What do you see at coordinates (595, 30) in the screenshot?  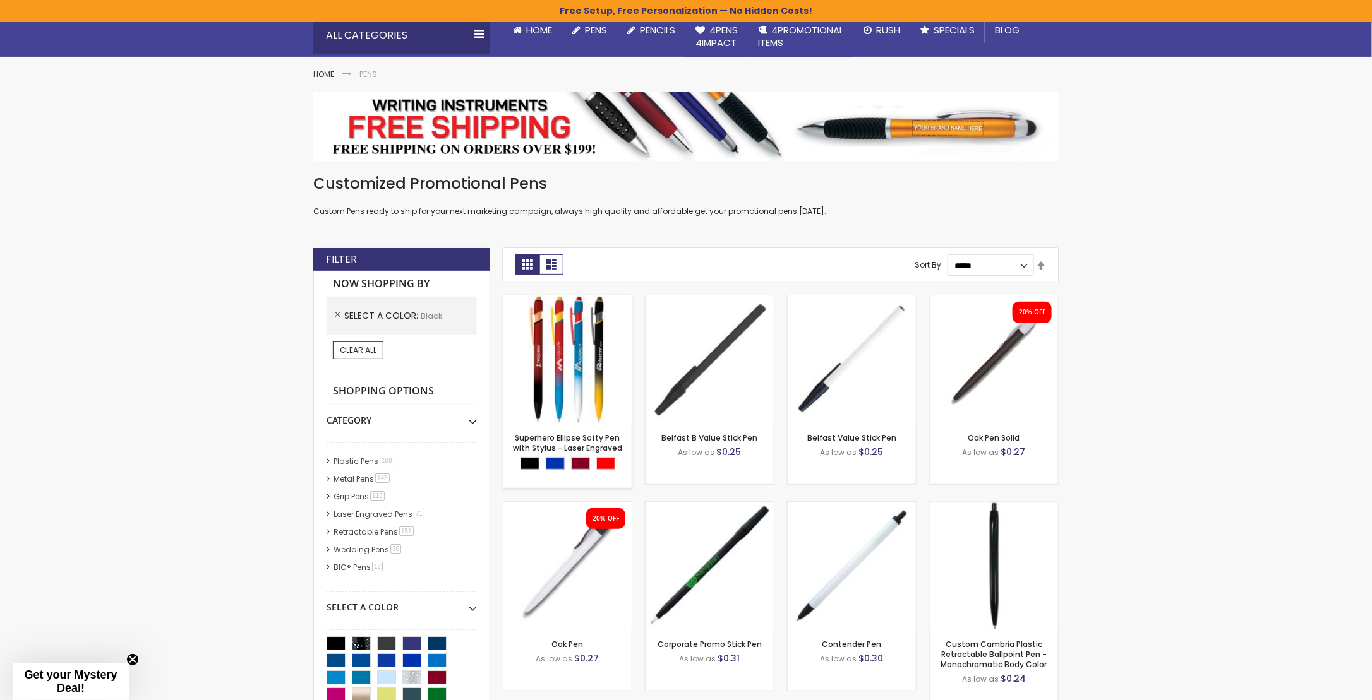 I see `span: Pens` at bounding box center [595, 30].